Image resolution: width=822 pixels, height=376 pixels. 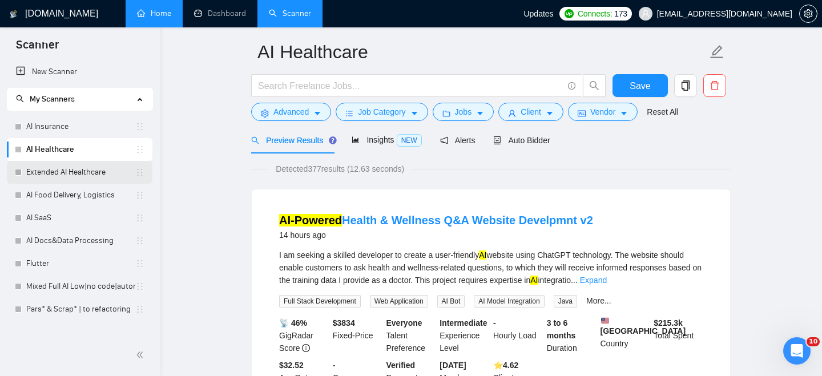 I want to click on span: Jobs, so click(x=464, y=112).